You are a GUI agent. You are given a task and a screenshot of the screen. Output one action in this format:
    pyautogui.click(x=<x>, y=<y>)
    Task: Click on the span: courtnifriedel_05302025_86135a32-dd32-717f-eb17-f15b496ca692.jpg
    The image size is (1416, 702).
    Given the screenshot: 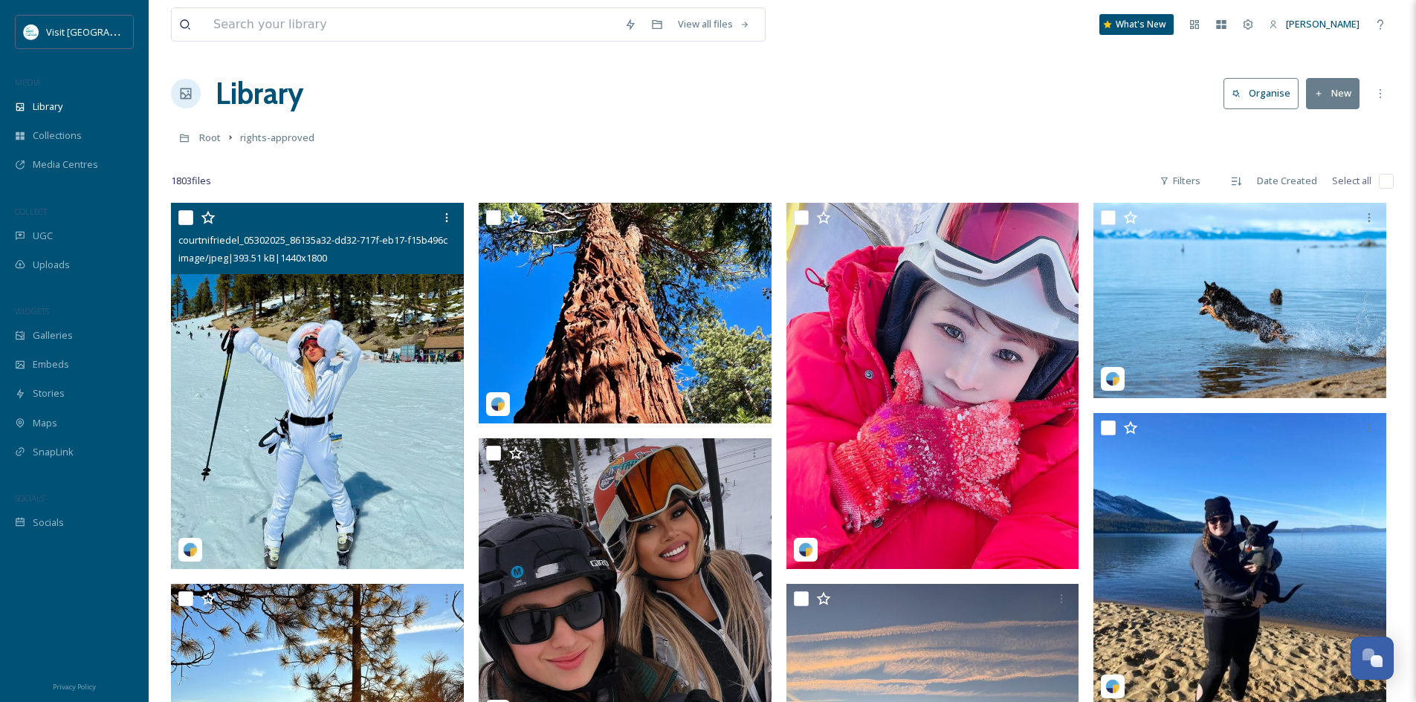 What is the action you would take?
    pyautogui.click(x=331, y=239)
    